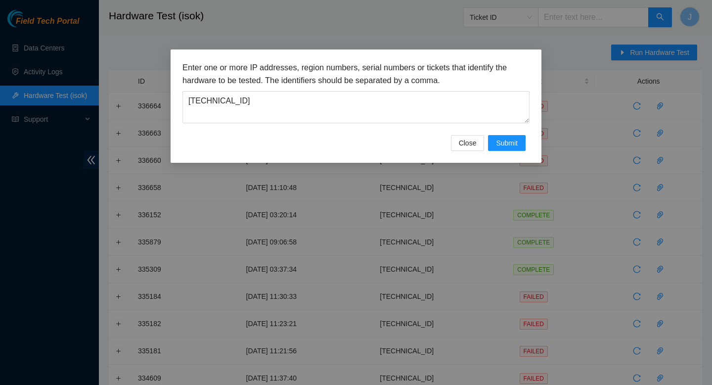  Describe the element at coordinates (507, 143) in the screenshot. I see `button: Submit` at that location.